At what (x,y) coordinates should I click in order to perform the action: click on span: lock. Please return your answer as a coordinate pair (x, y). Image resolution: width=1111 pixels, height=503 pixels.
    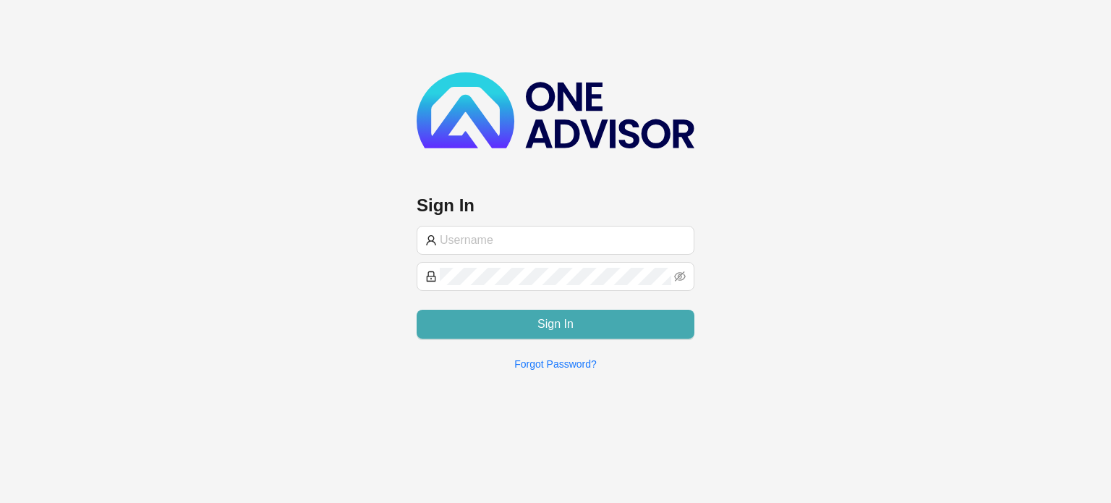
    Looking at the image, I should click on (431, 276).